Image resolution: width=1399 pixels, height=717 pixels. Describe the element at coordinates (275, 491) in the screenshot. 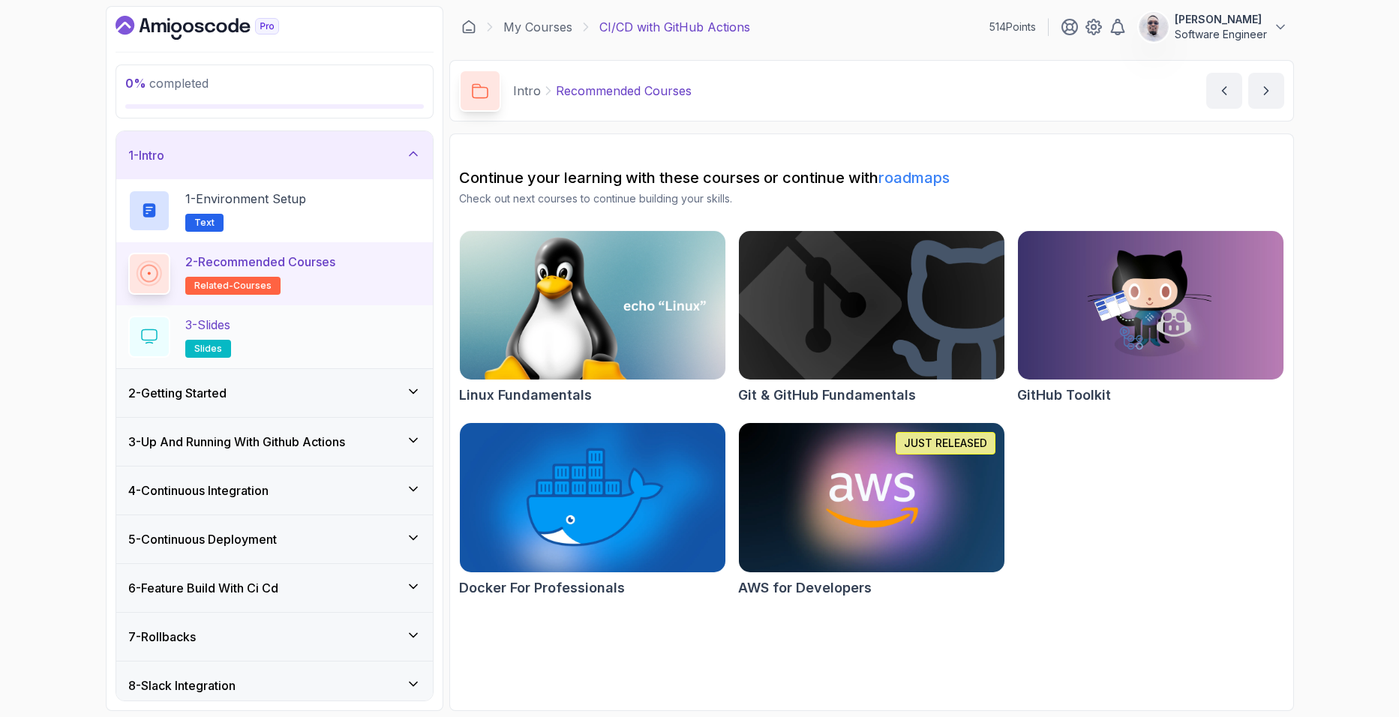

I see `button: 4-Continuous Integration` at that location.